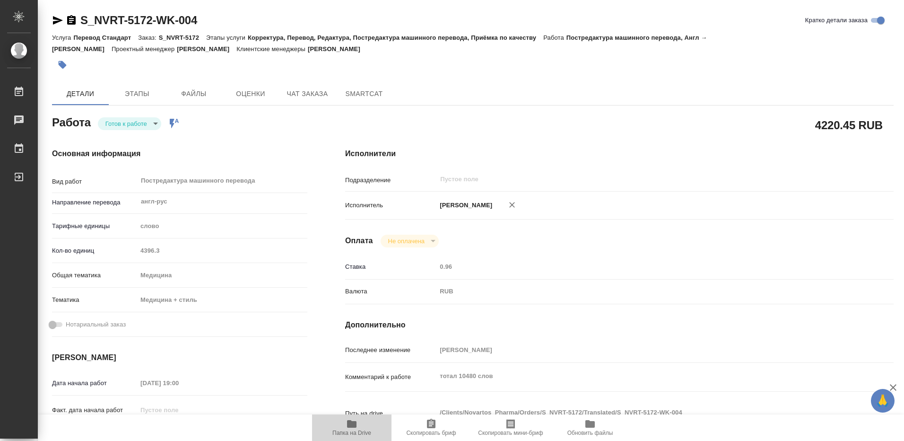 The height and width of the screenshot is (441, 904). Describe the element at coordinates (137, 94) in the screenshot. I see `span: Этапы` at that location.